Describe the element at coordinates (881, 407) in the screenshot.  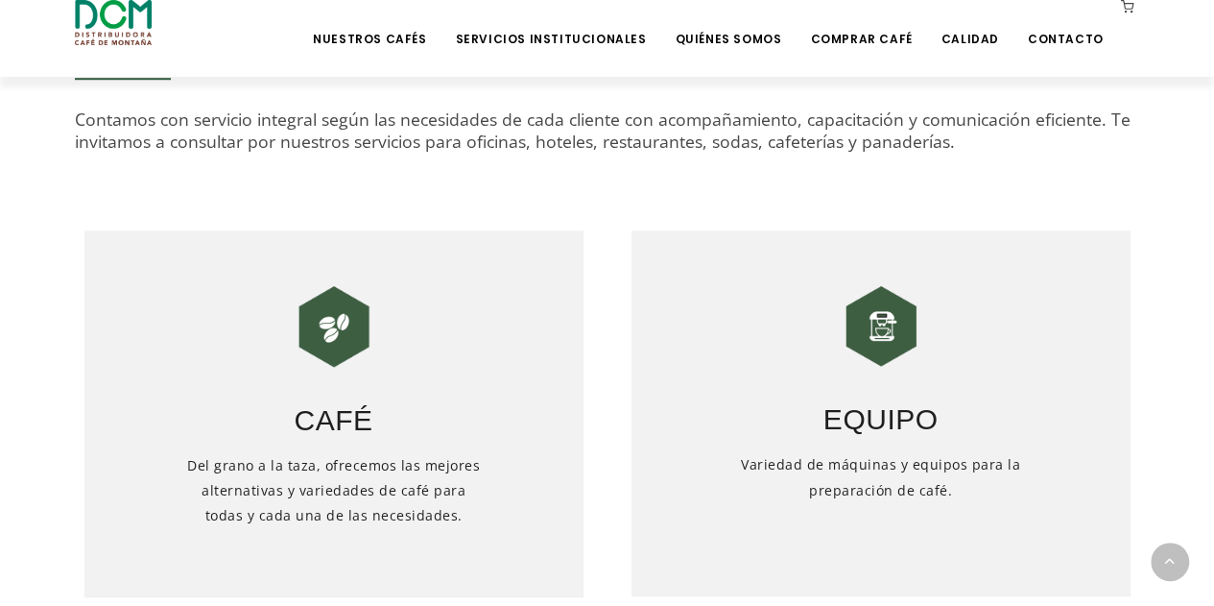
I see `h3: Equipo` at that location.